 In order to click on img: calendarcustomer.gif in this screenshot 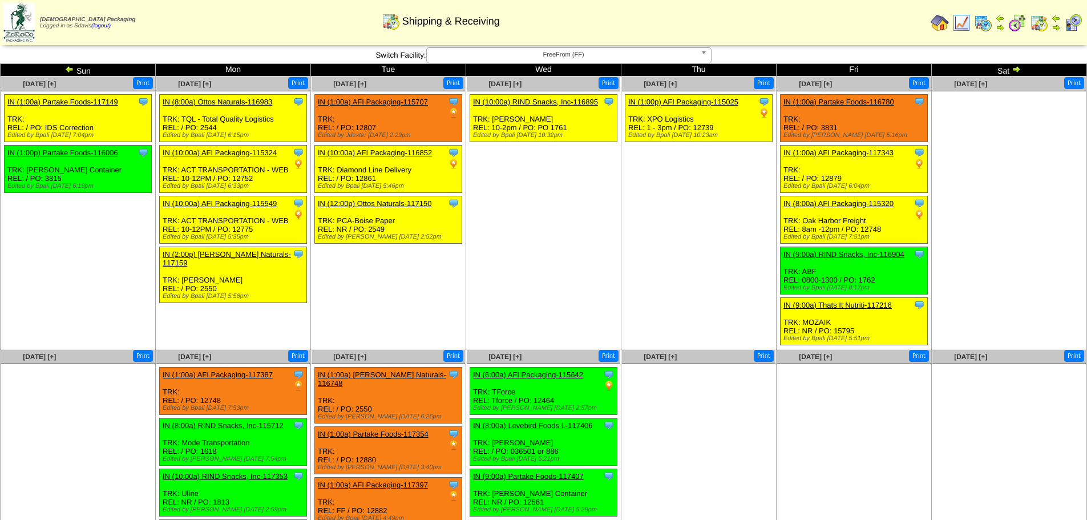, I will do `click(1073, 23)`.